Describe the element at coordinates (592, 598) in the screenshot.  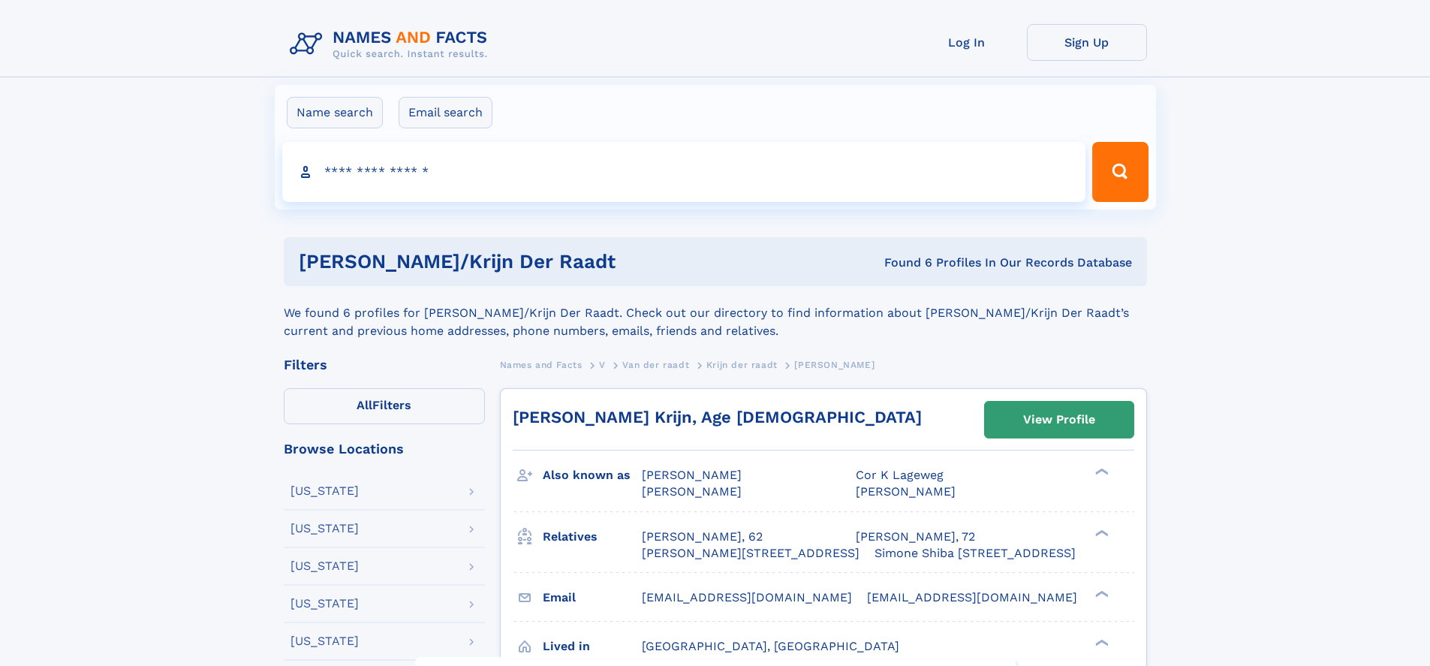
I see `h3: Email` at that location.